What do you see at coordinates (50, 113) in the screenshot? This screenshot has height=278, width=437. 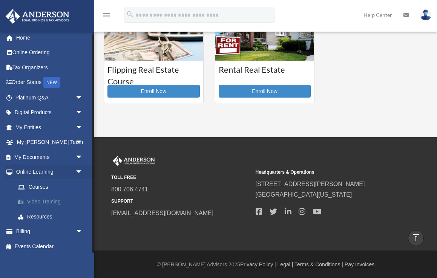 I see `a: Digital Productsarrow_drop_down` at bounding box center [50, 113].